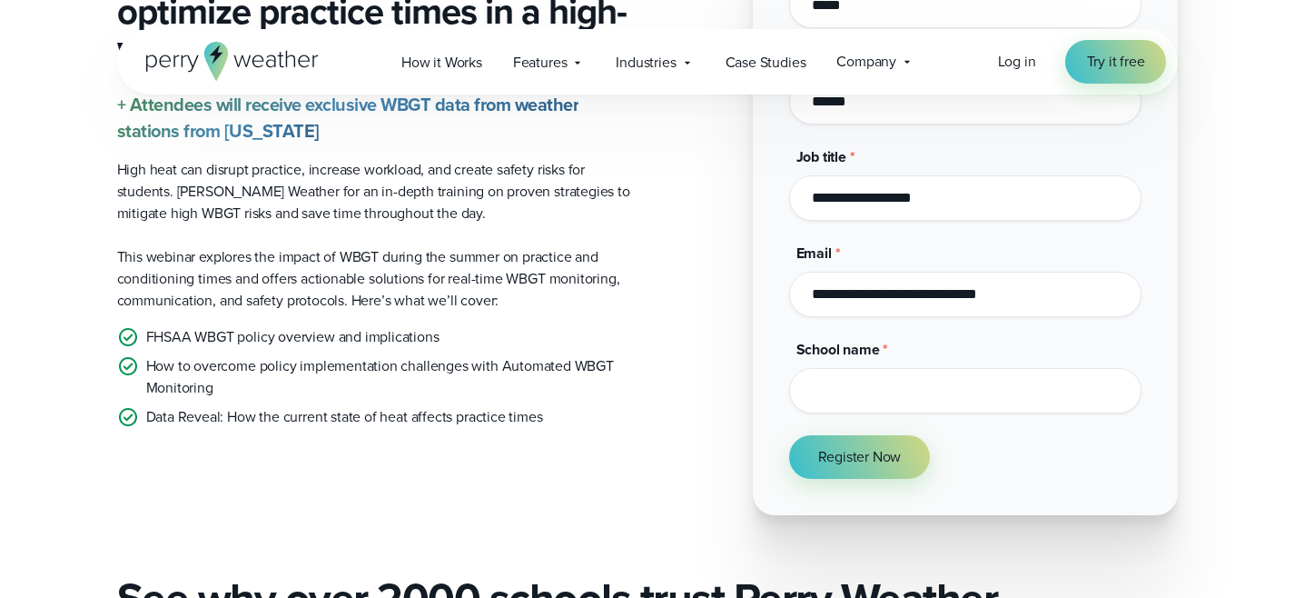  What do you see at coordinates (860, 457) in the screenshot?
I see `span: Register Now` at bounding box center [860, 457].